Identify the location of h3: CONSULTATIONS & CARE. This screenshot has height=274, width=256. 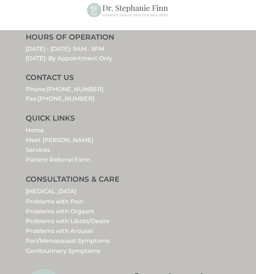
(128, 181).